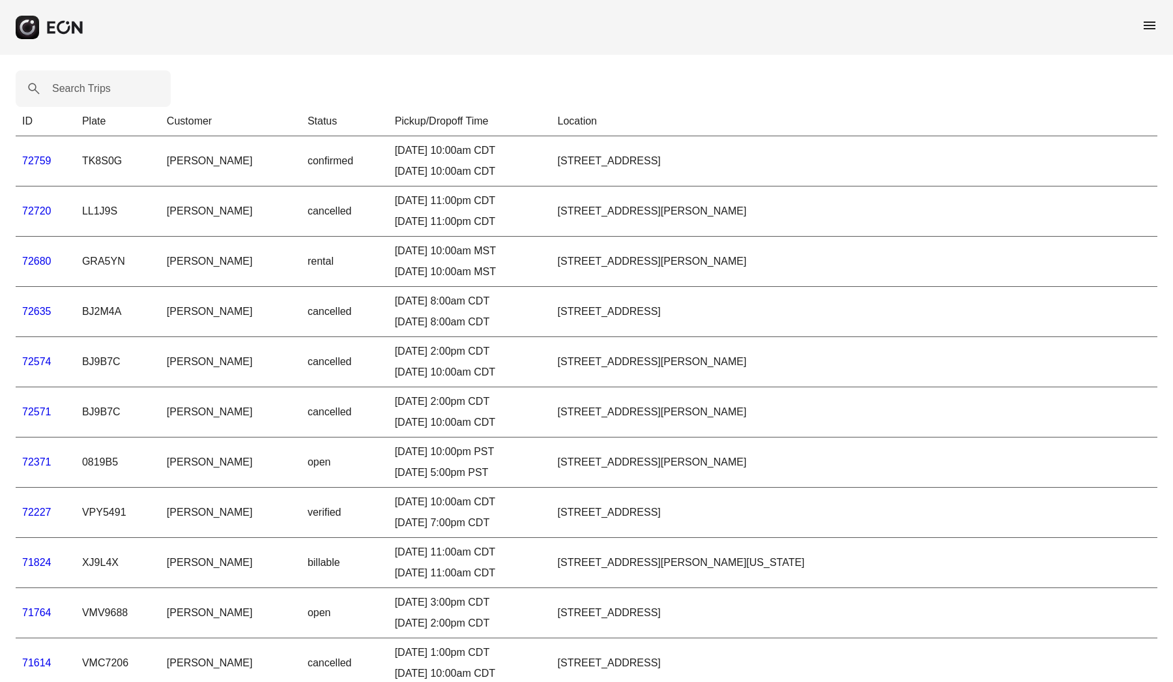 This screenshot has width=1173, height=682. What do you see at coordinates (345, 261) in the screenshot?
I see `td: rental` at bounding box center [345, 261].